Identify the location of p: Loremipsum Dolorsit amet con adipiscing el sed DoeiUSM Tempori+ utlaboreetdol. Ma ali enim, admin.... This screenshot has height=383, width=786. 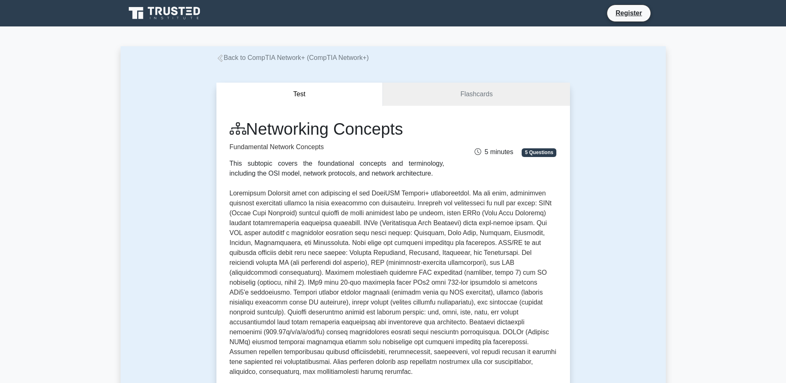
(393, 283).